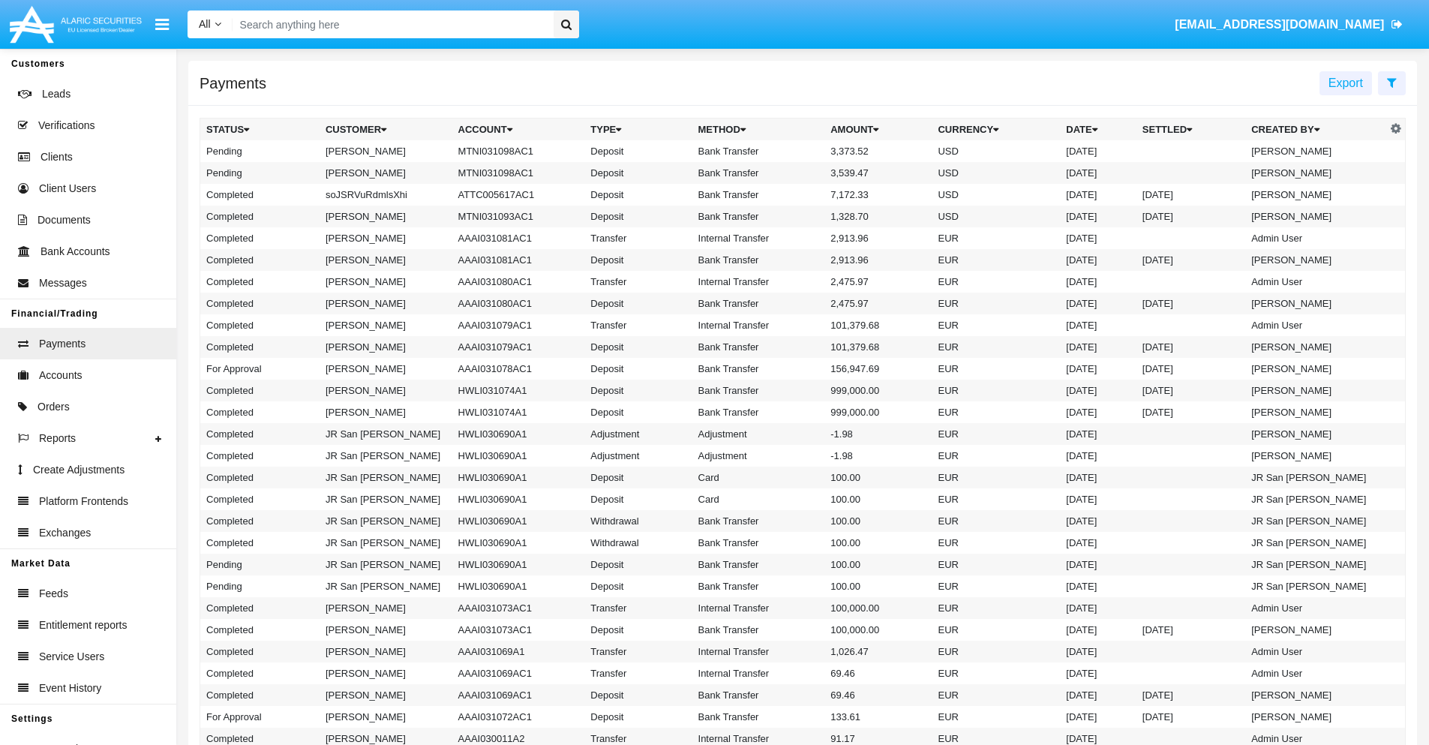  What do you see at coordinates (76, 24) in the screenshot?
I see `img: Logo image` at bounding box center [76, 24].